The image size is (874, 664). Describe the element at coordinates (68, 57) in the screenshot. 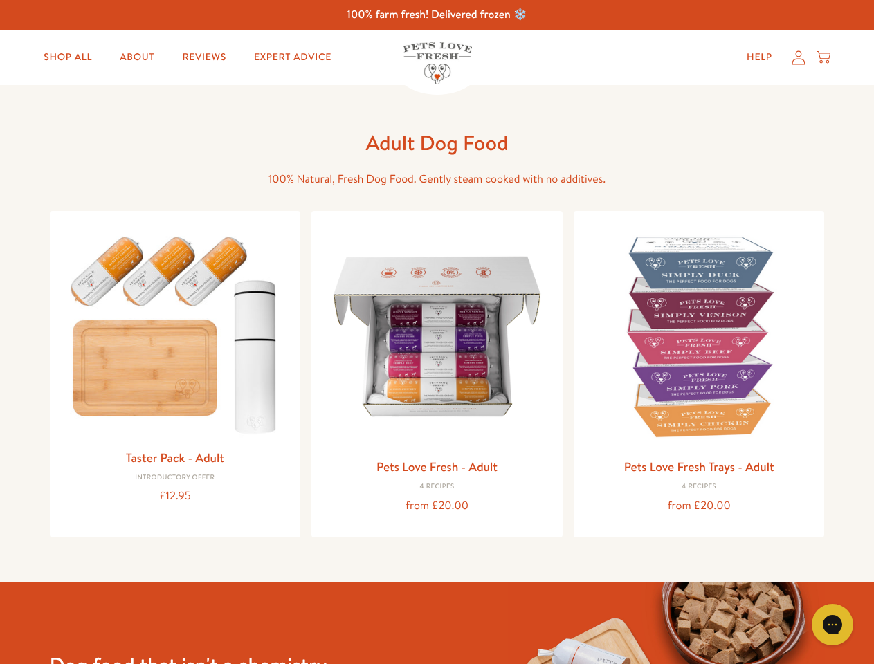

I see `a: Shop All` at that location.